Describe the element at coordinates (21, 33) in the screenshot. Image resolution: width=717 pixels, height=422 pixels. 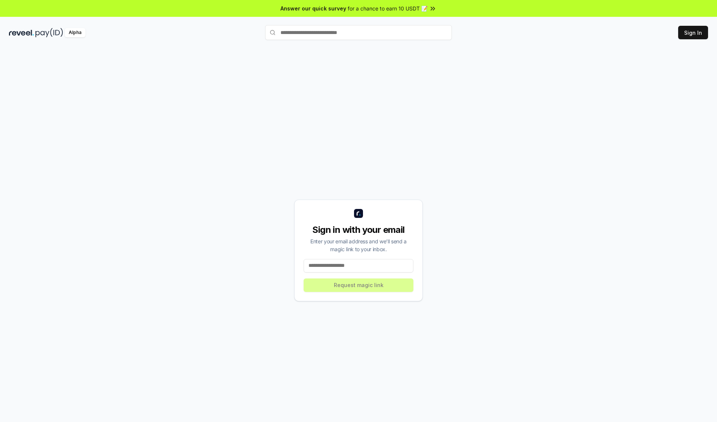
I see `img: reveel_dark` at that location.